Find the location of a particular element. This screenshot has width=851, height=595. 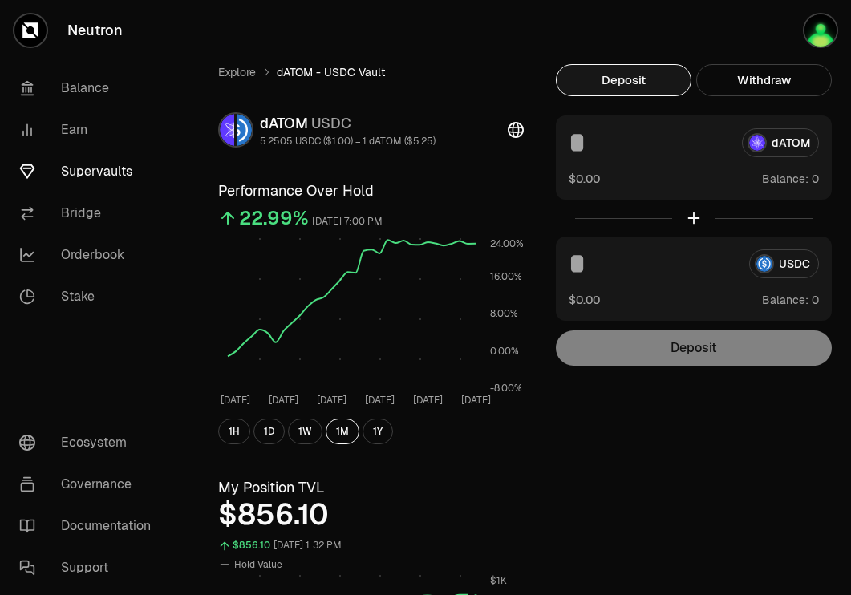

h3: My Position TVL is located at coordinates (370, 488).